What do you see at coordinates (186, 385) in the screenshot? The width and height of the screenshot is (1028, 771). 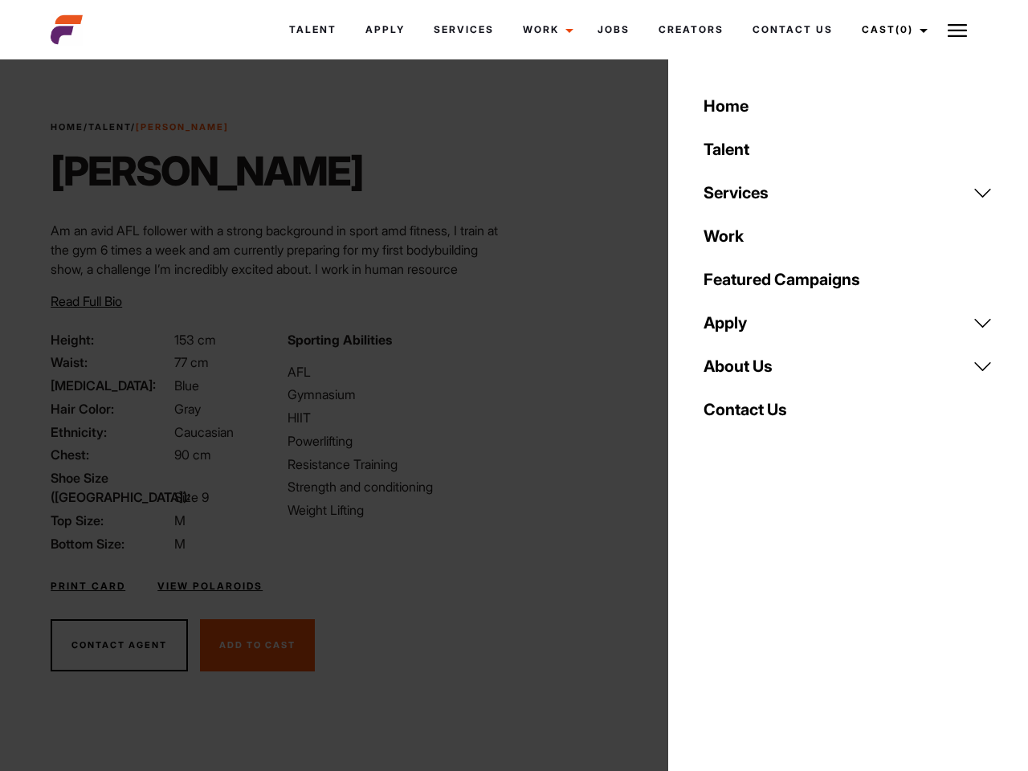 I see `span: Blue` at bounding box center [186, 385].